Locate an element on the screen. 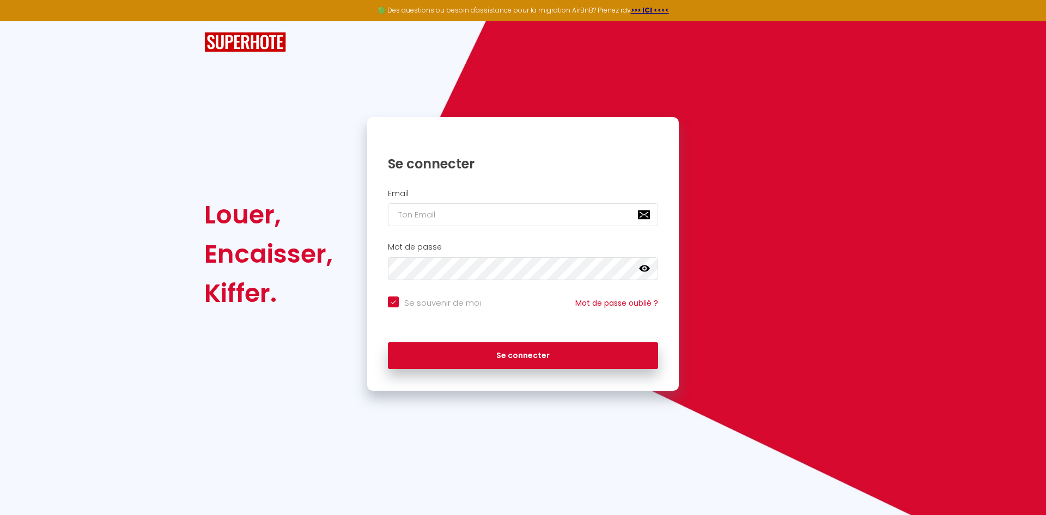 The width and height of the screenshot is (1046, 515). div: Louer, is located at coordinates (269, 215).